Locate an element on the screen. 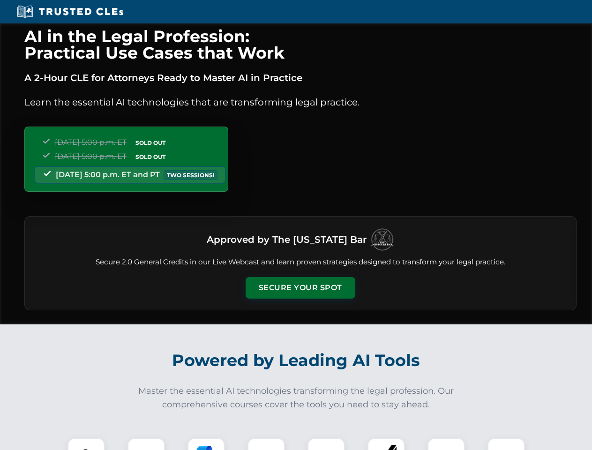  button: Secure Your Spot is located at coordinates (301, 288).